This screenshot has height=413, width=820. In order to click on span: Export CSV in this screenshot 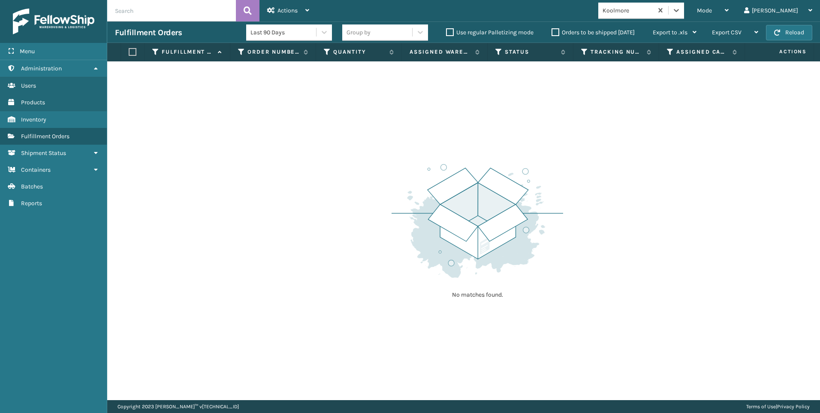, I will do `click(727, 32)`.